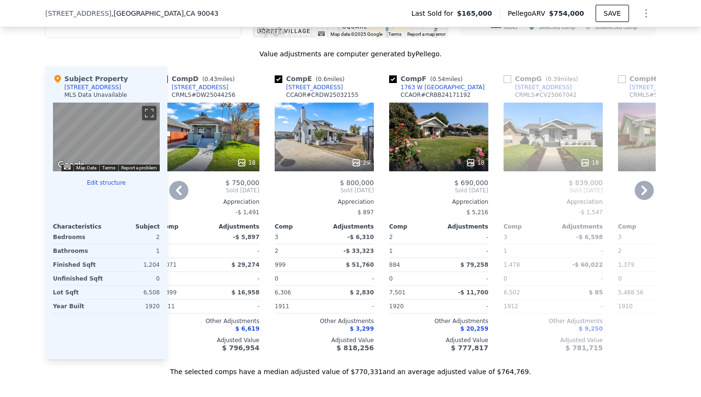 This screenshot has width=701, height=397. What do you see at coordinates (134, 237) in the screenshot?
I see `div: 2` at bounding box center [134, 237].